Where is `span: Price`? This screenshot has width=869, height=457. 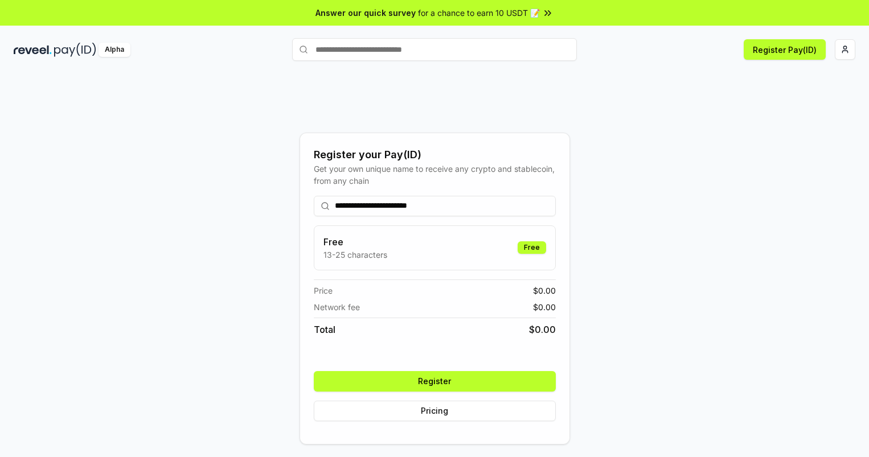 span: Price is located at coordinates (323, 291).